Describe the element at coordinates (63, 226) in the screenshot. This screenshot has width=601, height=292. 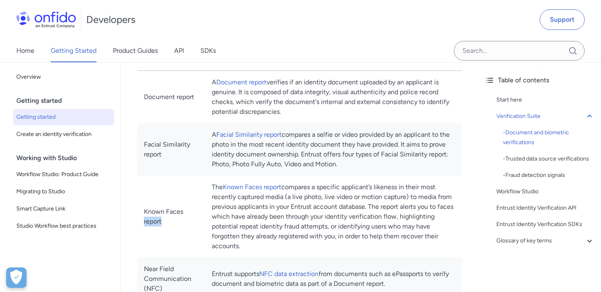
I see `a: Studio Workflow best practices` at that location.